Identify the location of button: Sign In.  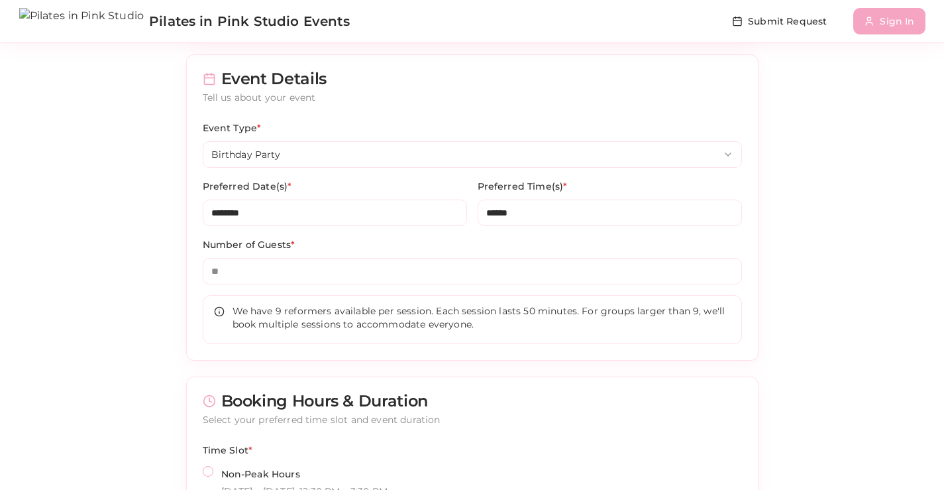
(889, 21).